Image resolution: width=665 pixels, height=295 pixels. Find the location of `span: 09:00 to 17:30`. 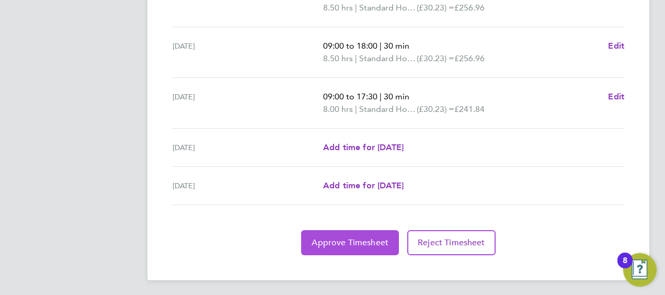

span: 09:00 to 17:30 is located at coordinates (350, 96).